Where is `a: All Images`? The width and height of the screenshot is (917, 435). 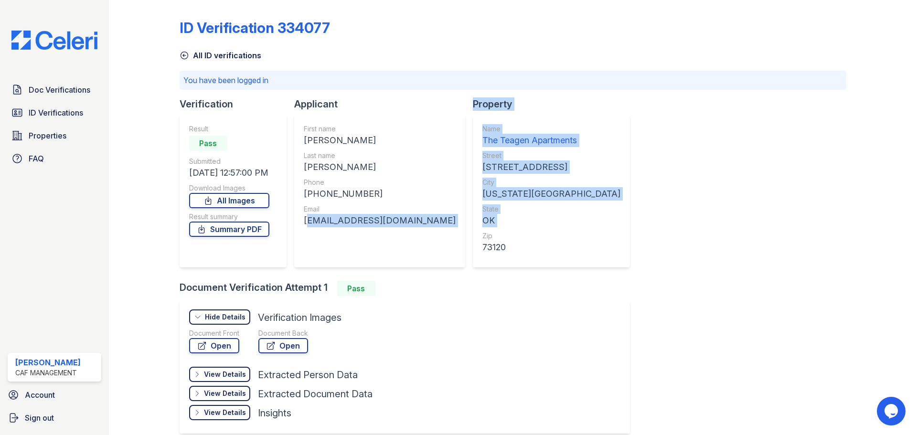 a: All Images is located at coordinates (229, 201).